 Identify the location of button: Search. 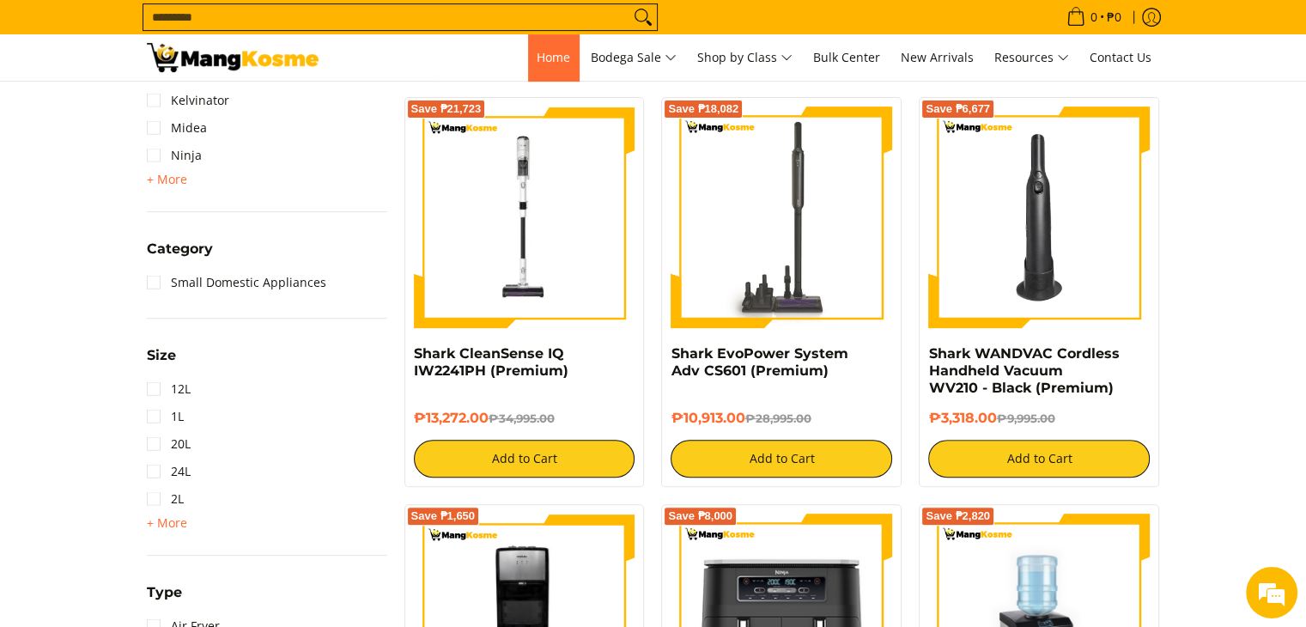
(643, 17).